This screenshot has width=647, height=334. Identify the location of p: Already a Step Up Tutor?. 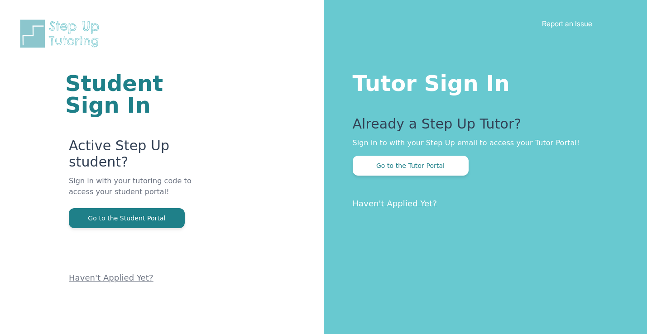
(481, 127).